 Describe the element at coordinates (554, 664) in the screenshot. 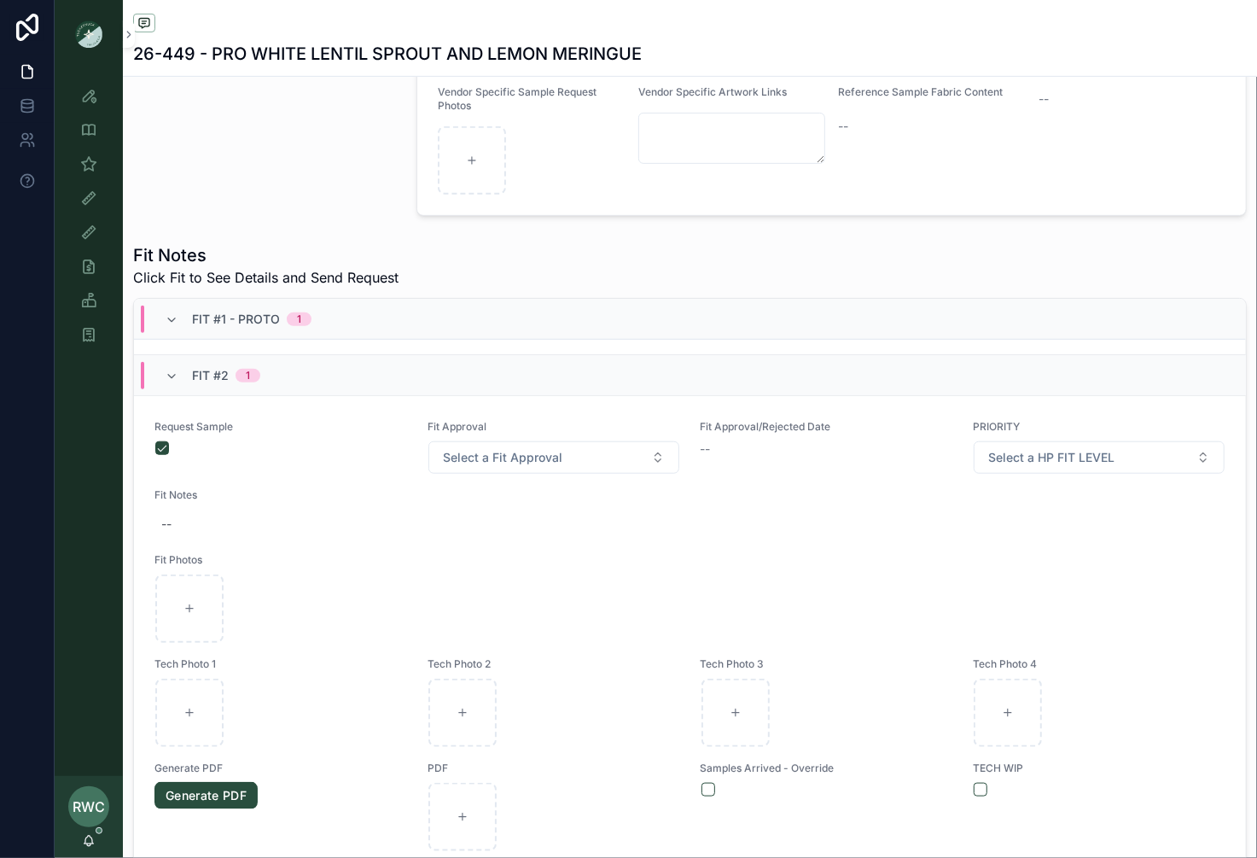

I see `span: Tech Photo 2` at that location.